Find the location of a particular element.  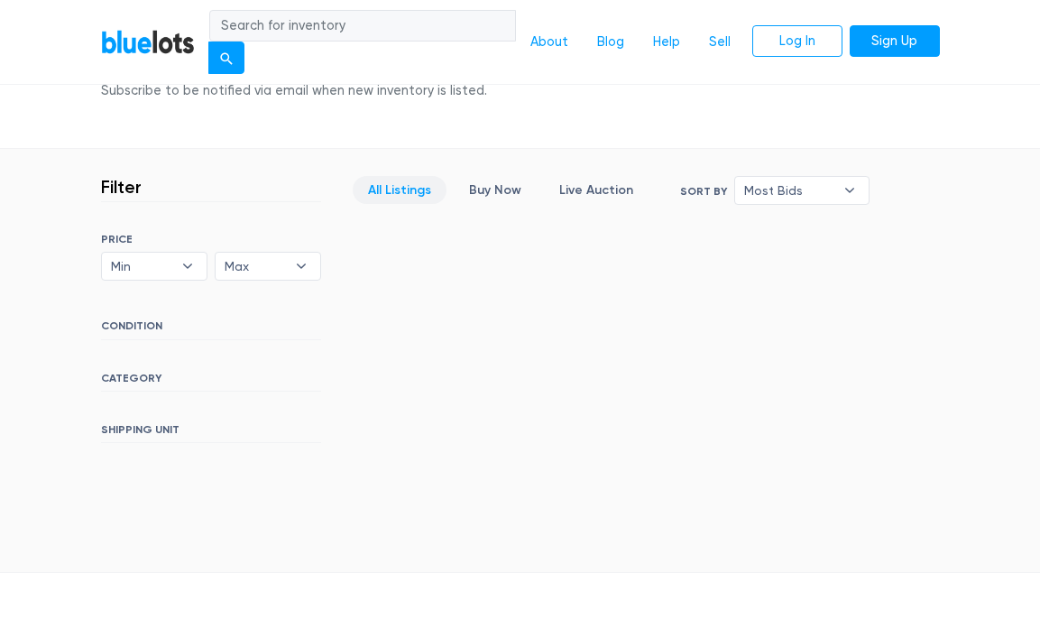

a: Help is located at coordinates (667, 42).